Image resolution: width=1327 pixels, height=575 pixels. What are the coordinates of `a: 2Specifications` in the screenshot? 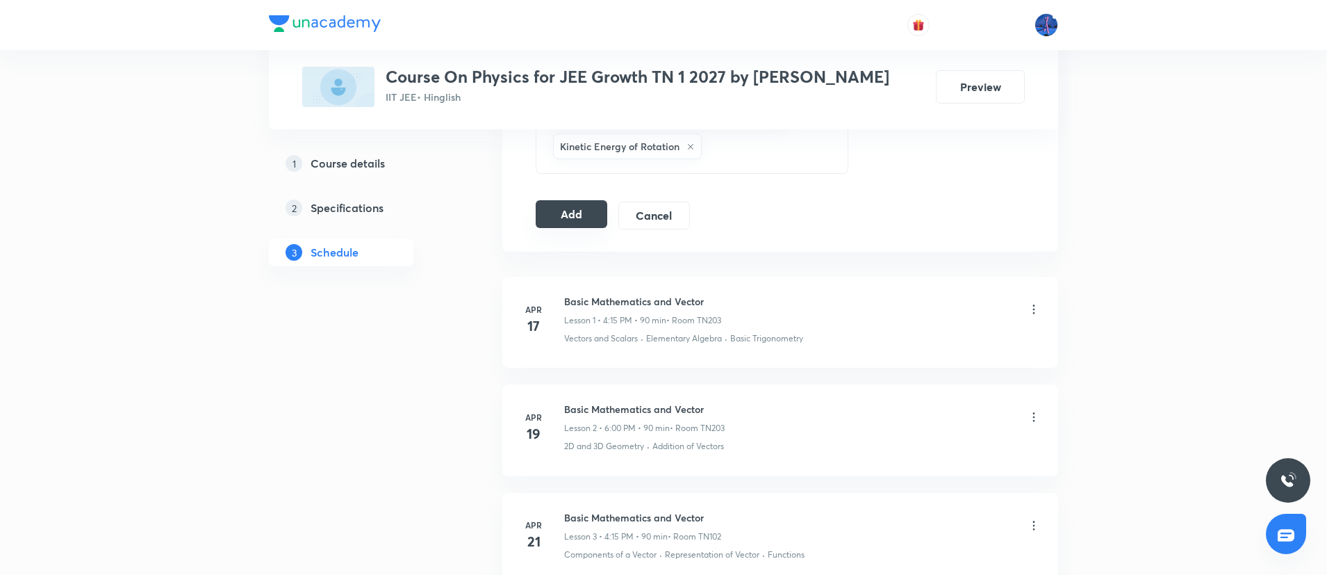 It's located at (363, 208).